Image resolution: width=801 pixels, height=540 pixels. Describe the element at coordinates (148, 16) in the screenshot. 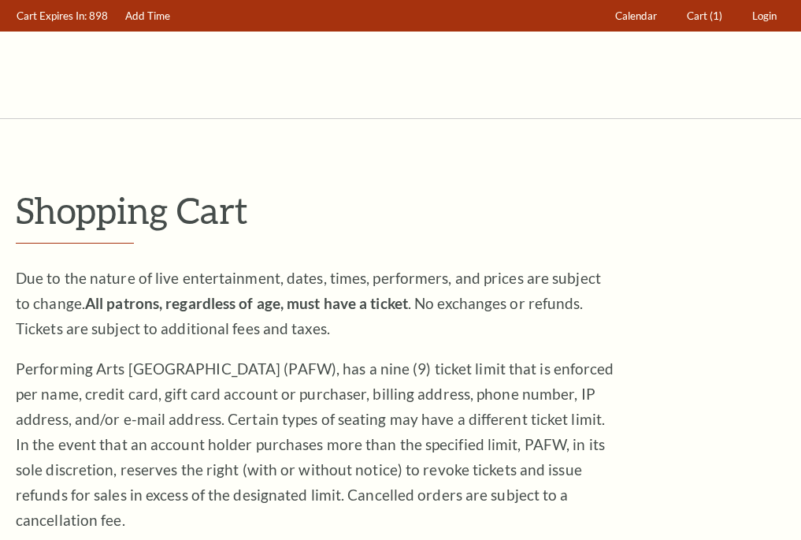

I see `a: Add Time` at that location.